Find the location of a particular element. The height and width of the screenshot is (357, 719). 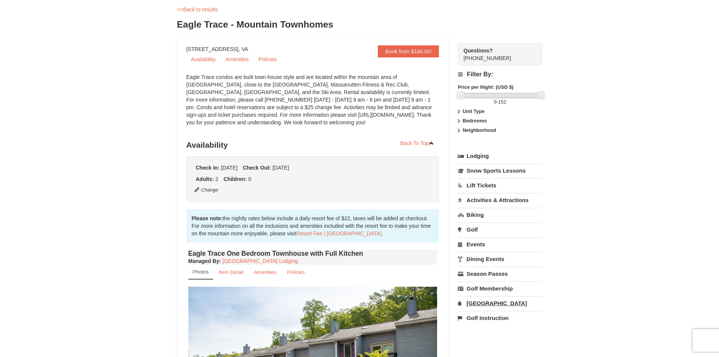

a: <<Back to results is located at coordinates (197, 9).